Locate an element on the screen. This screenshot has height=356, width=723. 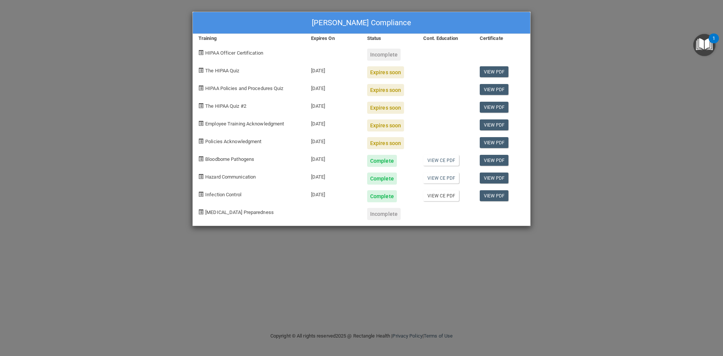
span: Policies Acknowledgment is located at coordinates (233, 141).